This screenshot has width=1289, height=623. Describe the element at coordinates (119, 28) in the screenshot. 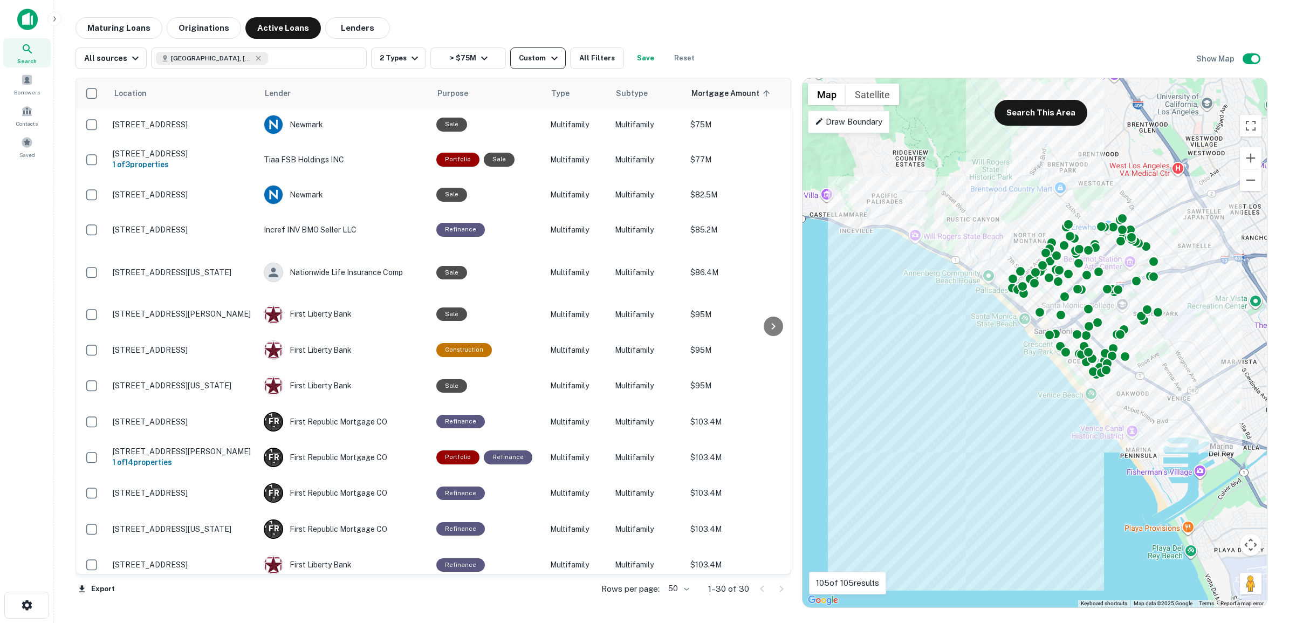

I see `button: Maturing Loans` at that location.